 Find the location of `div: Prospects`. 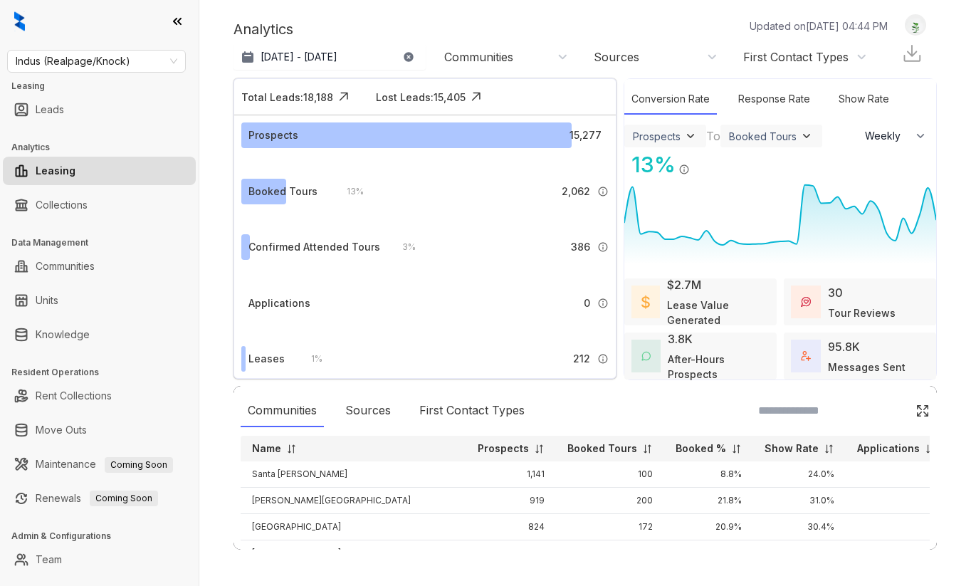

div: Prospects is located at coordinates (273, 135).